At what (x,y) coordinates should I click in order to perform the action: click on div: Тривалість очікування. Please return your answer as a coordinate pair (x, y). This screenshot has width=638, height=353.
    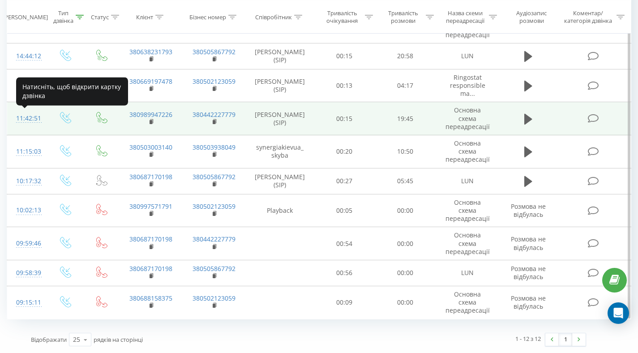
    Looking at the image, I should click on (342, 17).